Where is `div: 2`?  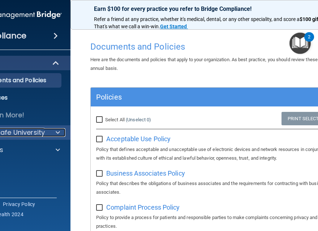 div: 2 is located at coordinates (309, 42).